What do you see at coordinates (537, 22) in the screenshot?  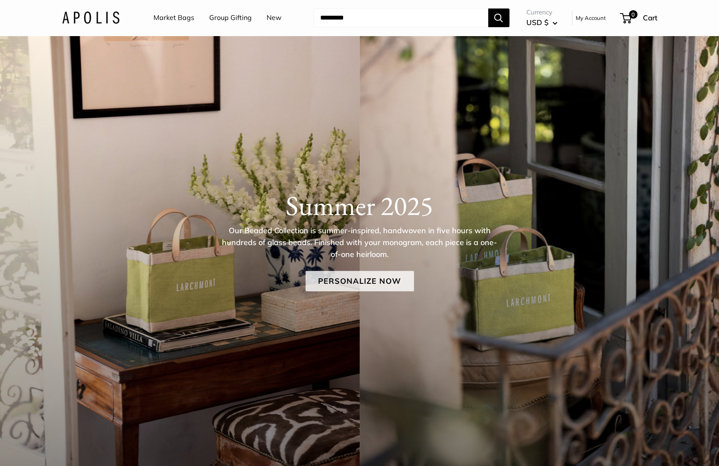 I see `span: USD $` at bounding box center [537, 22].